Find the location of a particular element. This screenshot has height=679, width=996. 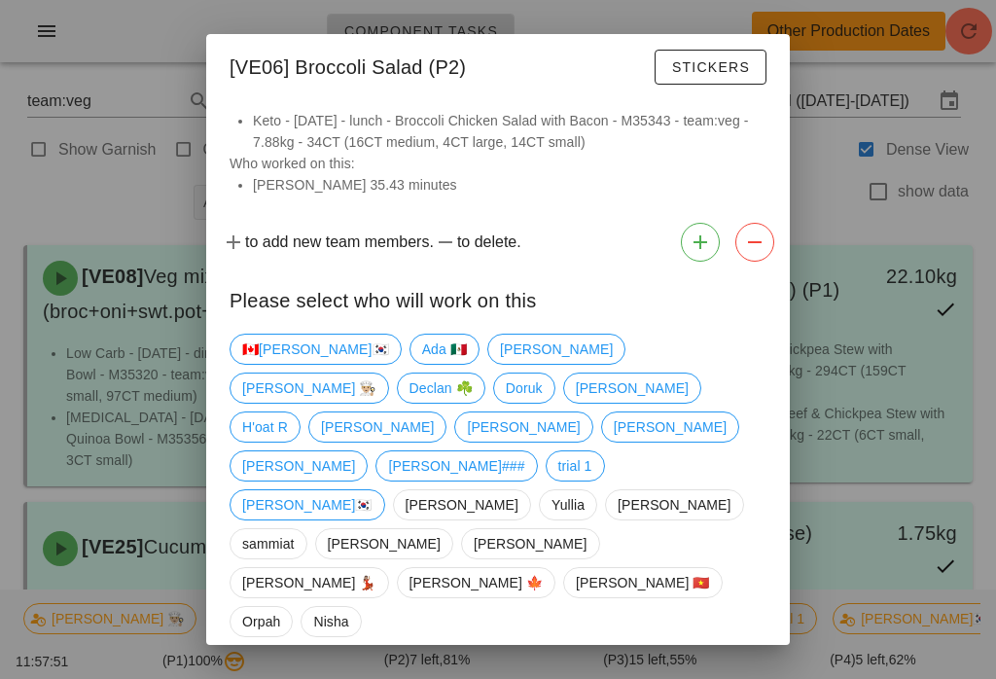

div: to add new team members. to delete. is located at coordinates (498, 242).